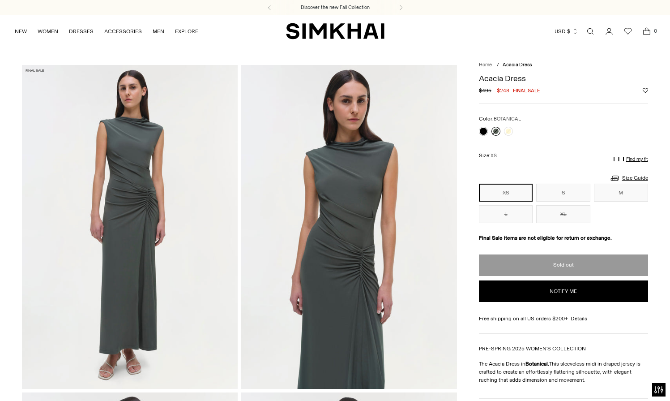  What do you see at coordinates (564, 318) in the screenshot?
I see `div: Free shipping on all US orders $200+` at bounding box center [564, 318].